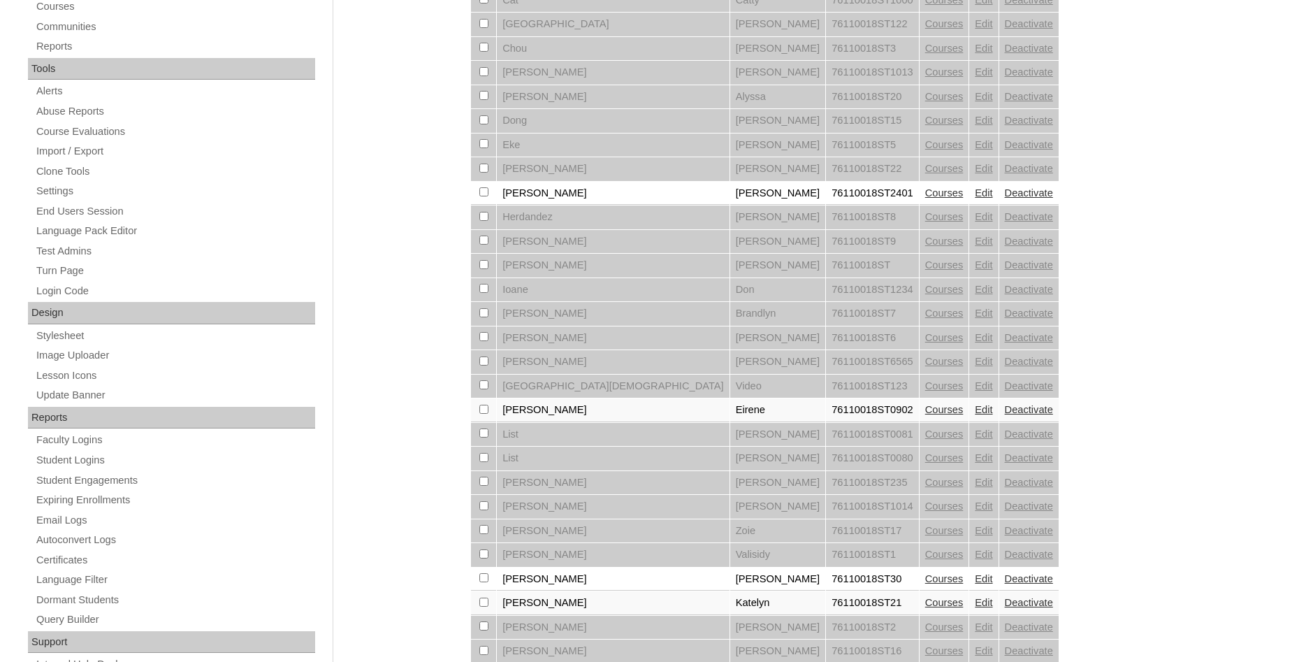  Describe the element at coordinates (175, 375) in the screenshot. I see `a: Lesson Icons` at that location.